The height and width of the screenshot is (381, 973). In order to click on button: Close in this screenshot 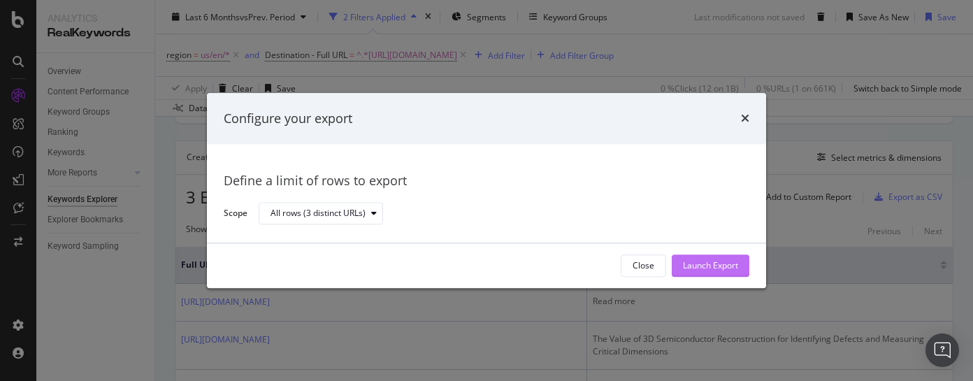, I will do `click(643, 266)`.